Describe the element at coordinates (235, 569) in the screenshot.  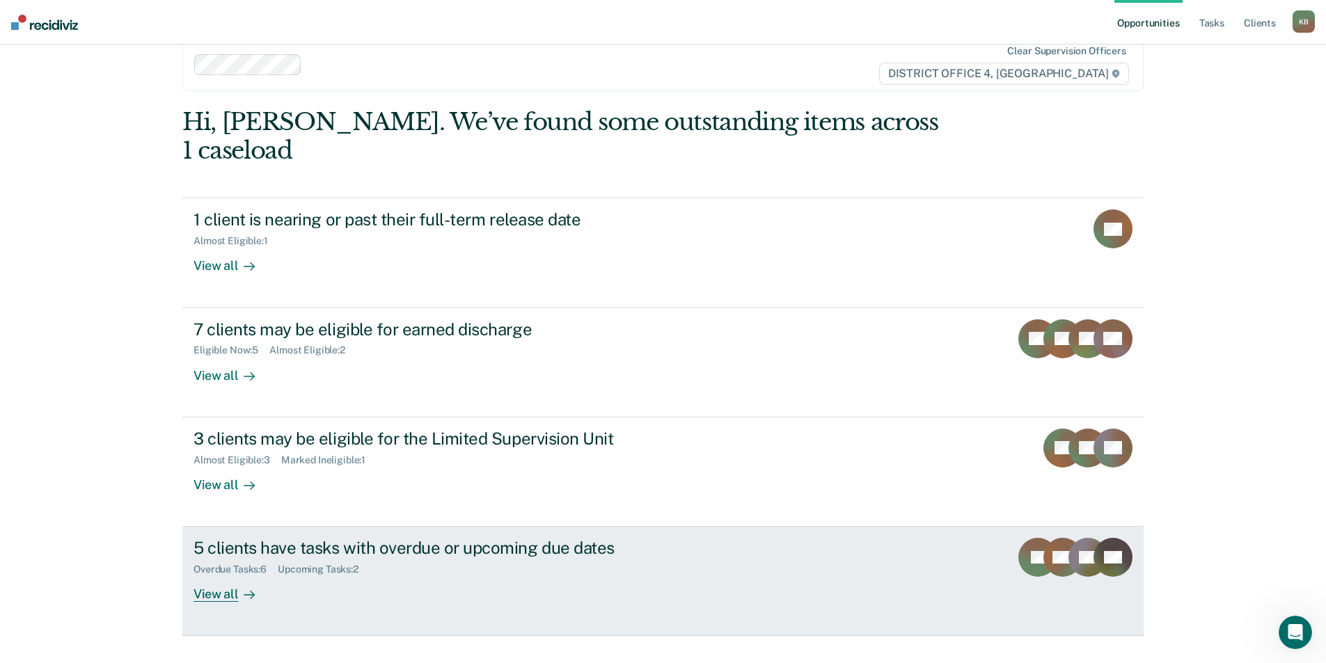
I see `div: Overdue Tasks : 6` at that location.